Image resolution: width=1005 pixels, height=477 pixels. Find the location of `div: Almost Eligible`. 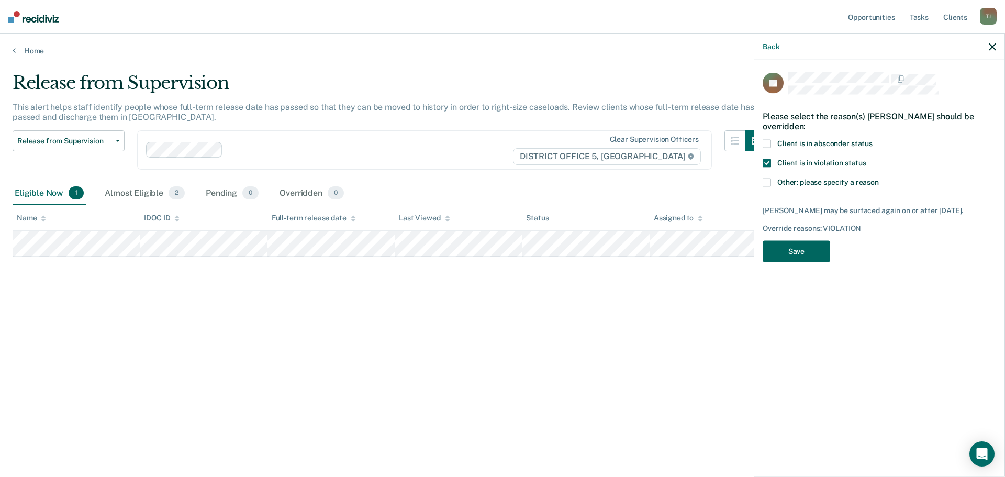

div: Almost Eligible is located at coordinates (144, 194).